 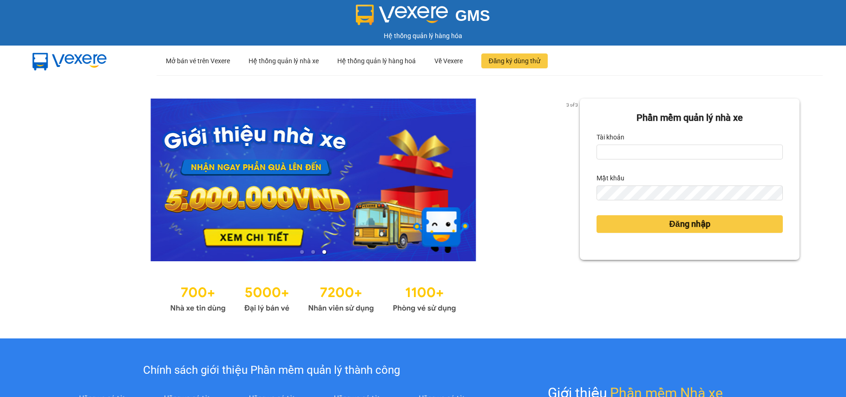 I want to click on li: slide item 2, so click(x=313, y=252).